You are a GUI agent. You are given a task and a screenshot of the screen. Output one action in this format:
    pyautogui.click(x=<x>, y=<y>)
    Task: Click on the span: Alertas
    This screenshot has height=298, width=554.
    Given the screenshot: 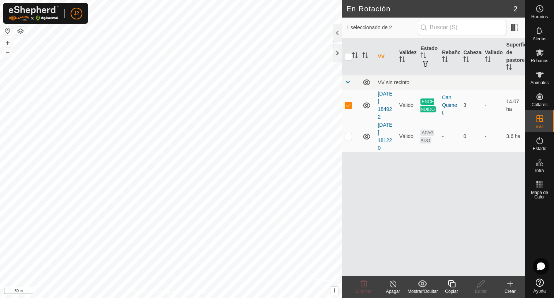 What is the action you would take?
    pyautogui.click(x=539, y=39)
    